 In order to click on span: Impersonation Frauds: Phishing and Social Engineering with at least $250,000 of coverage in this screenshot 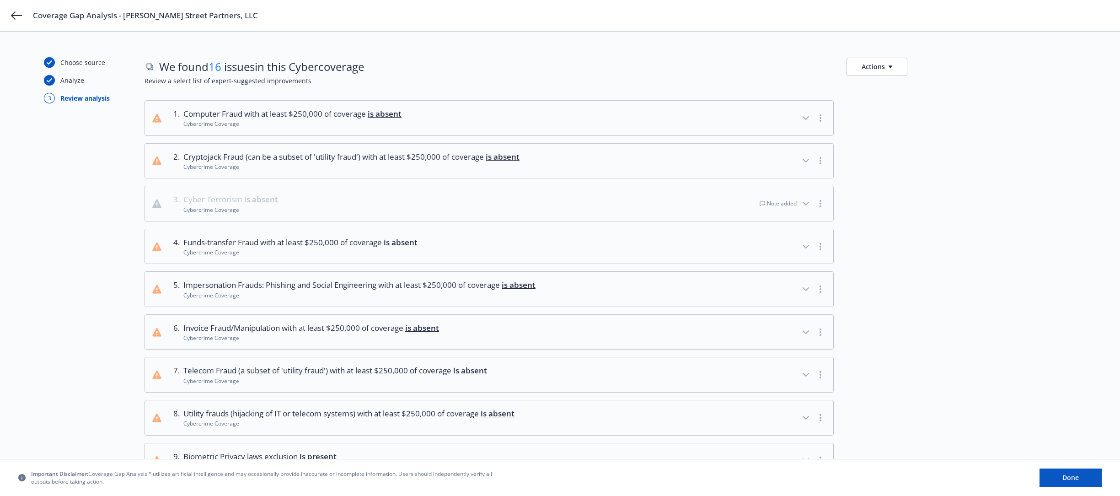, I will do `click(359, 285)`.